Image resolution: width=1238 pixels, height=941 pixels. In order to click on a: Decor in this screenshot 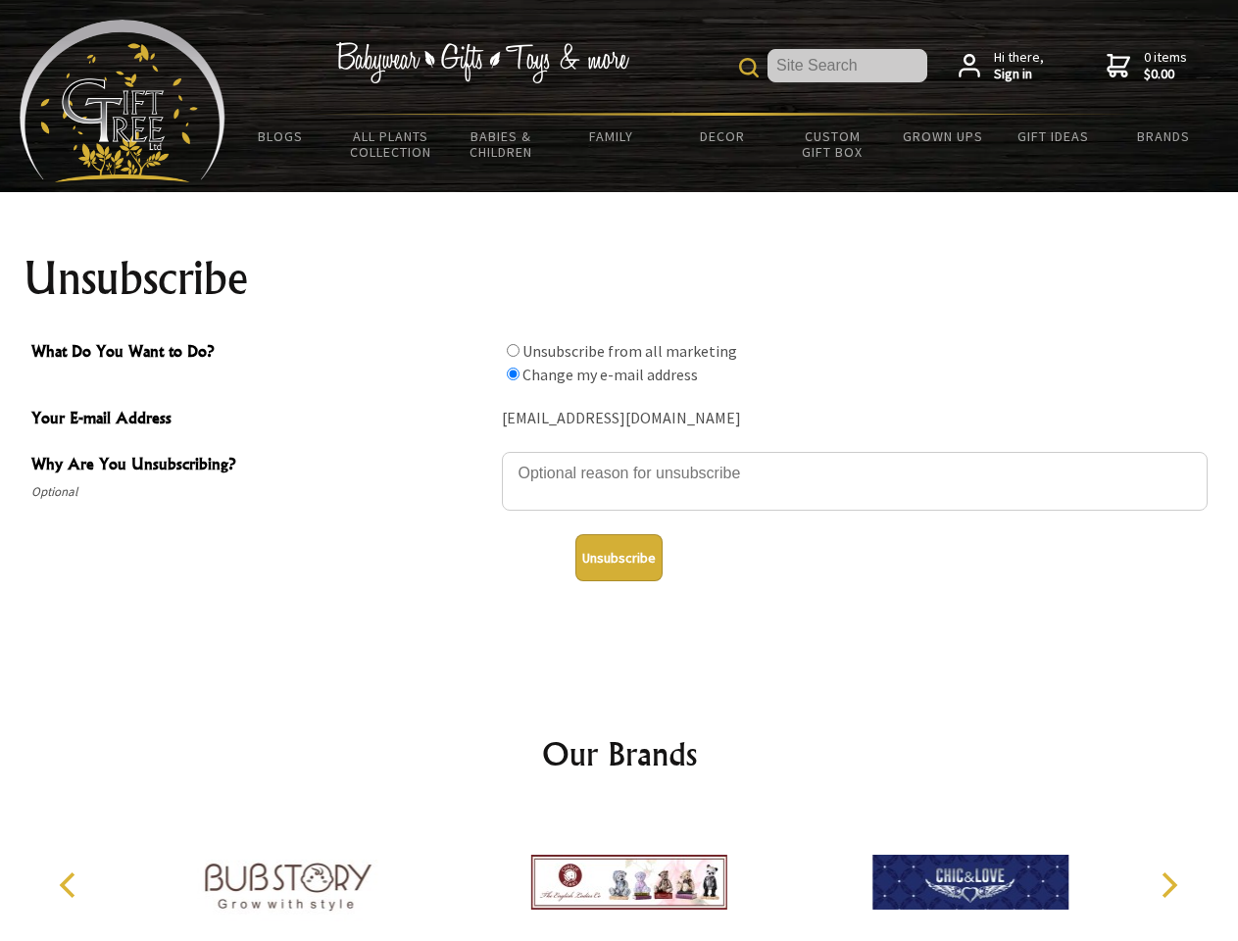, I will do `click(722, 136)`.